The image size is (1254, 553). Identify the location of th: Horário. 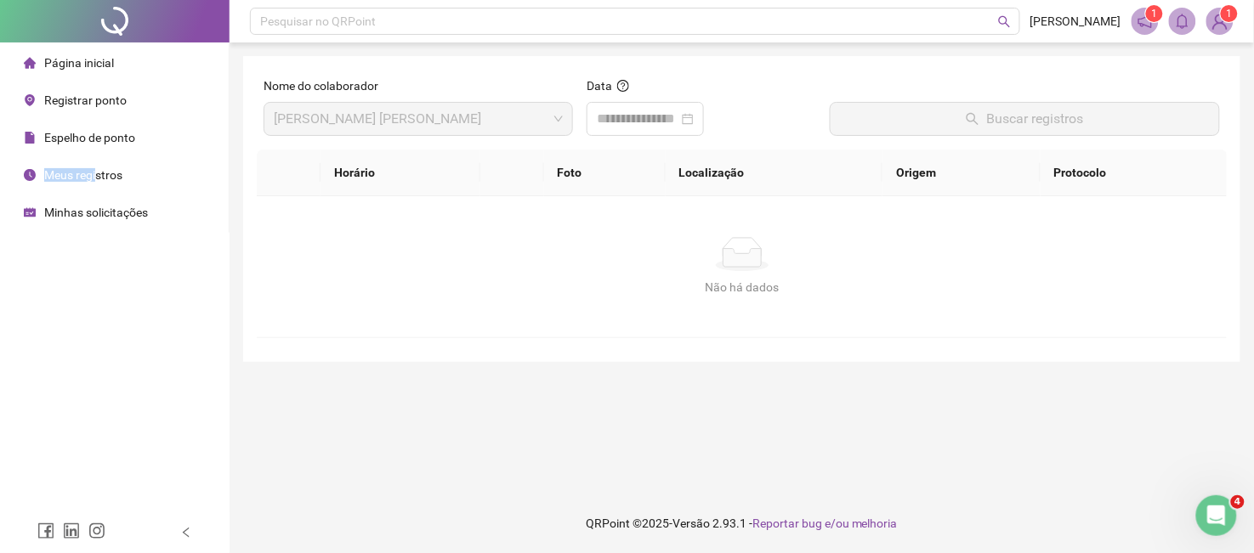
(400, 173).